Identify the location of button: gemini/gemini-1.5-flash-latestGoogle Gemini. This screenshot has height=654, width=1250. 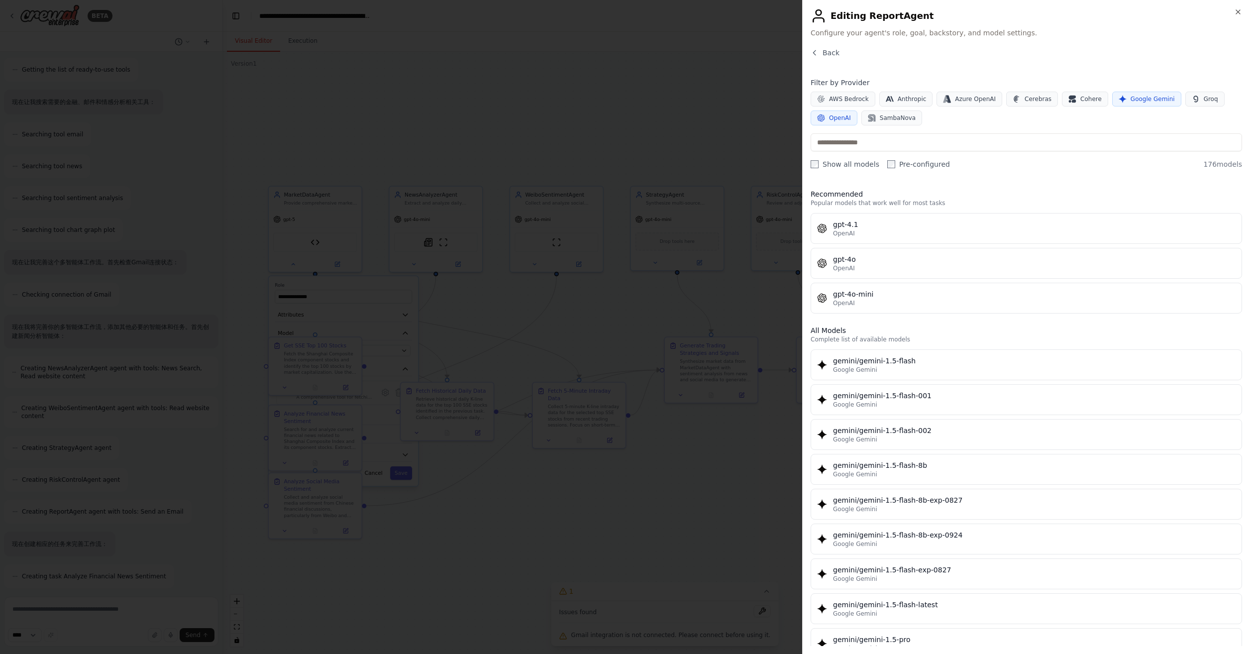
(1026, 608).